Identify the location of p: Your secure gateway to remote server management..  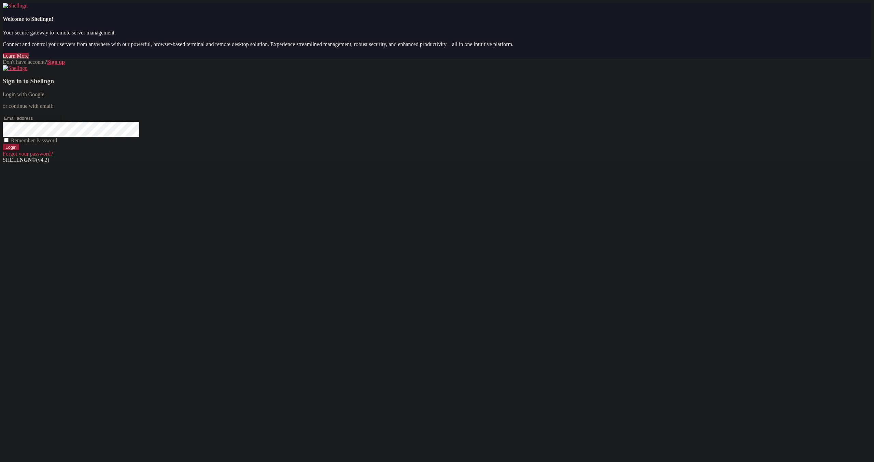
(437, 33).